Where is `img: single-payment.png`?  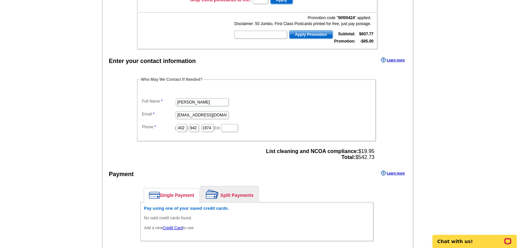 img: single-payment.png is located at coordinates (154, 196).